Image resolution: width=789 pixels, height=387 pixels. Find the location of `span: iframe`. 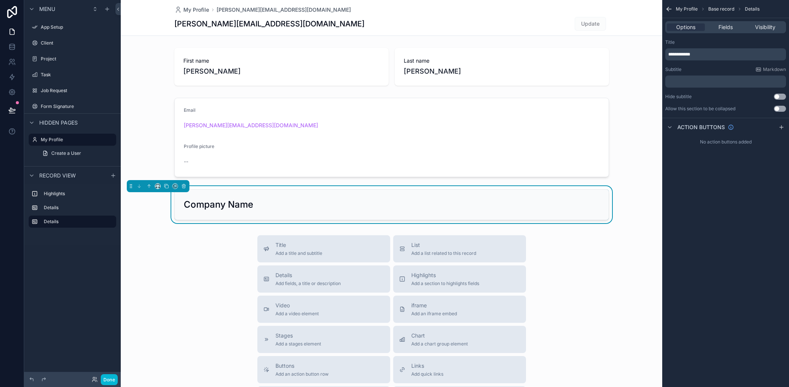

span: iframe is located at coordinates (434, 305).